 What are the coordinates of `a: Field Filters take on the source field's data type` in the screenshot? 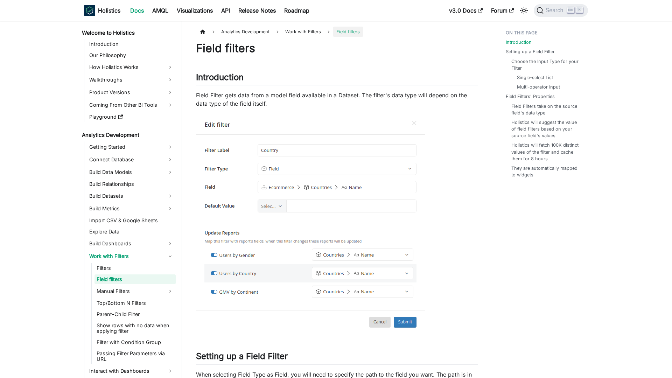 It's located at (546, 109).